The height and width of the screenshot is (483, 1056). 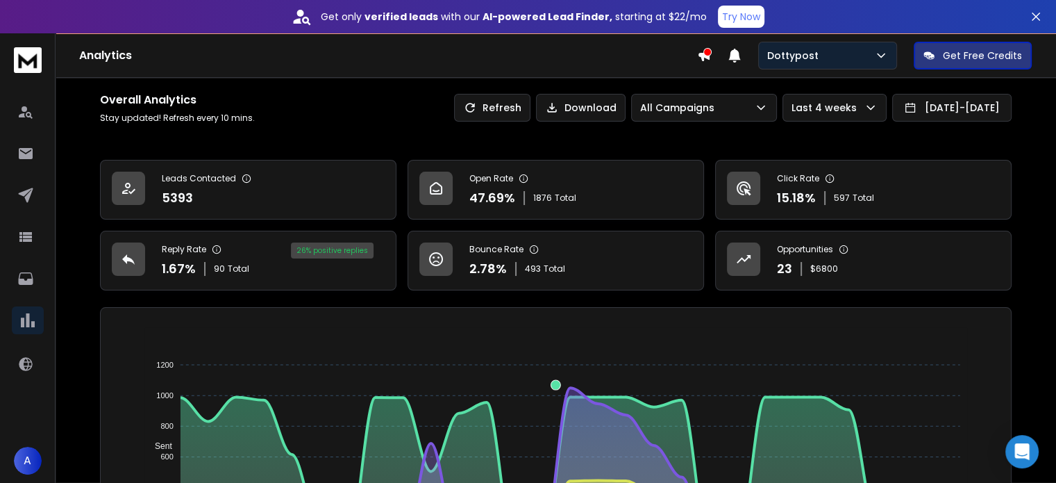 What do you see at coordinates (177, 198) in the screenshot?
I see `p: 5393` at bounding box center [177, 198].